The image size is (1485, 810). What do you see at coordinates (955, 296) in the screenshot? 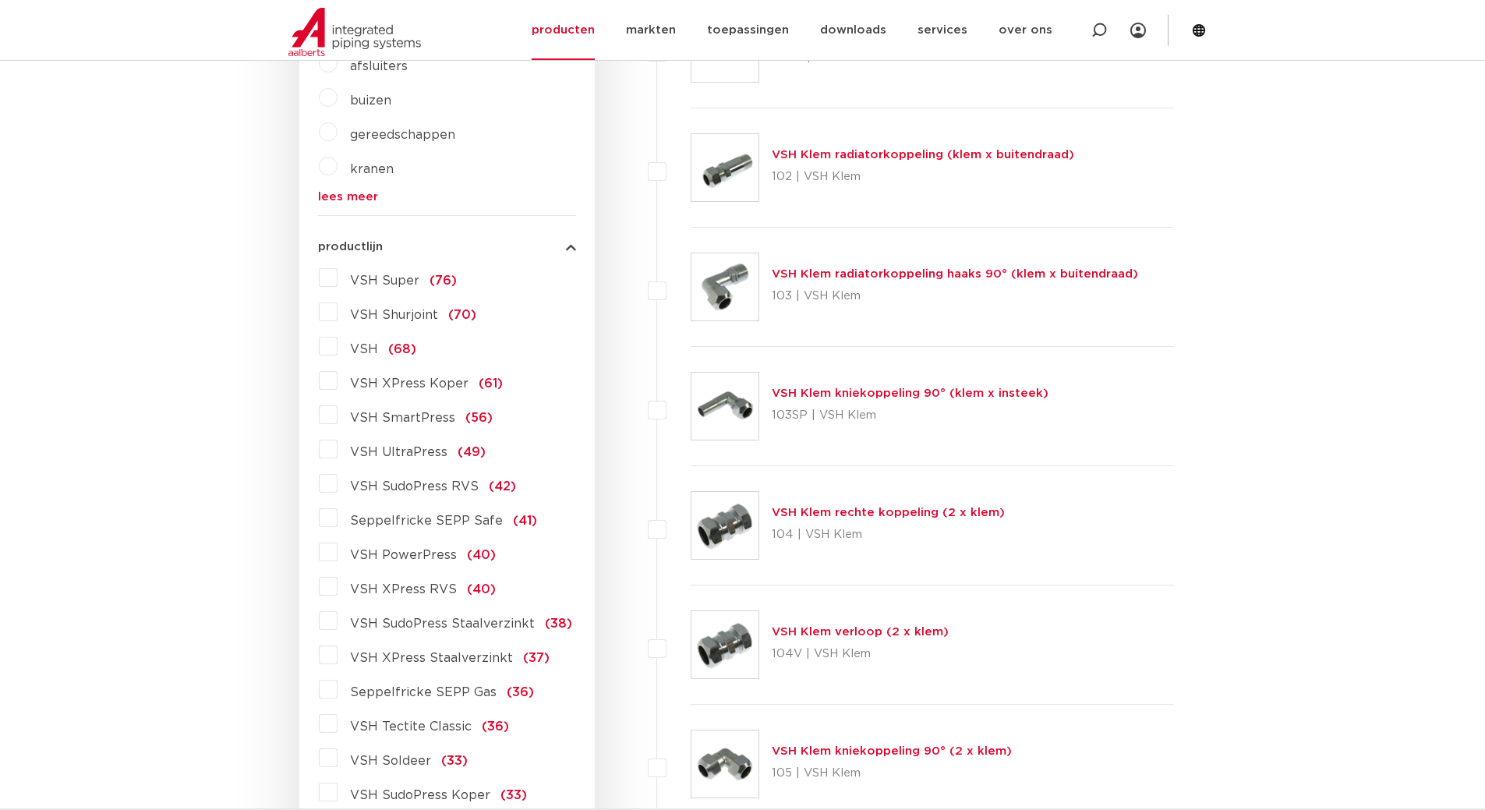
I see `p: 103 | VSH Klem` at bounding box center [955, 296].